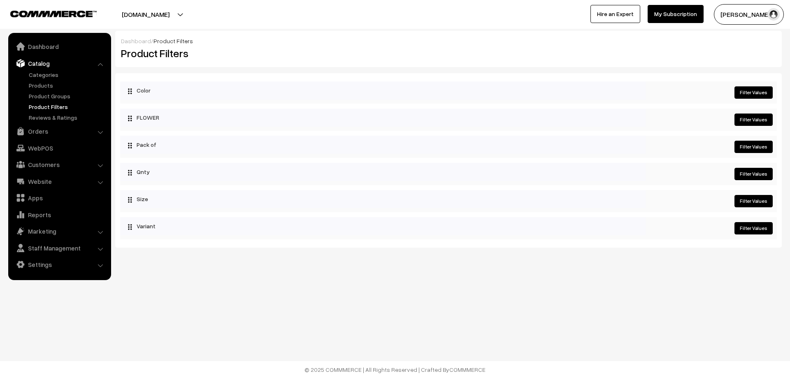 The image size is (790, 378). Describe the element at coordinates (383, 145) in the screenshot. I see `div: Pack of` at that location.